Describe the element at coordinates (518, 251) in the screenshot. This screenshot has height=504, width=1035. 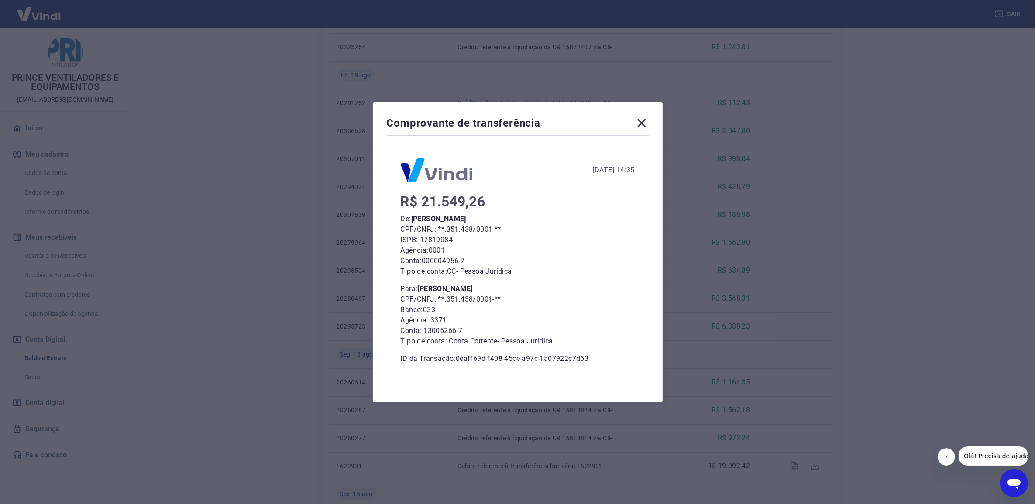
I see `p: Agência: 0001` at that location.